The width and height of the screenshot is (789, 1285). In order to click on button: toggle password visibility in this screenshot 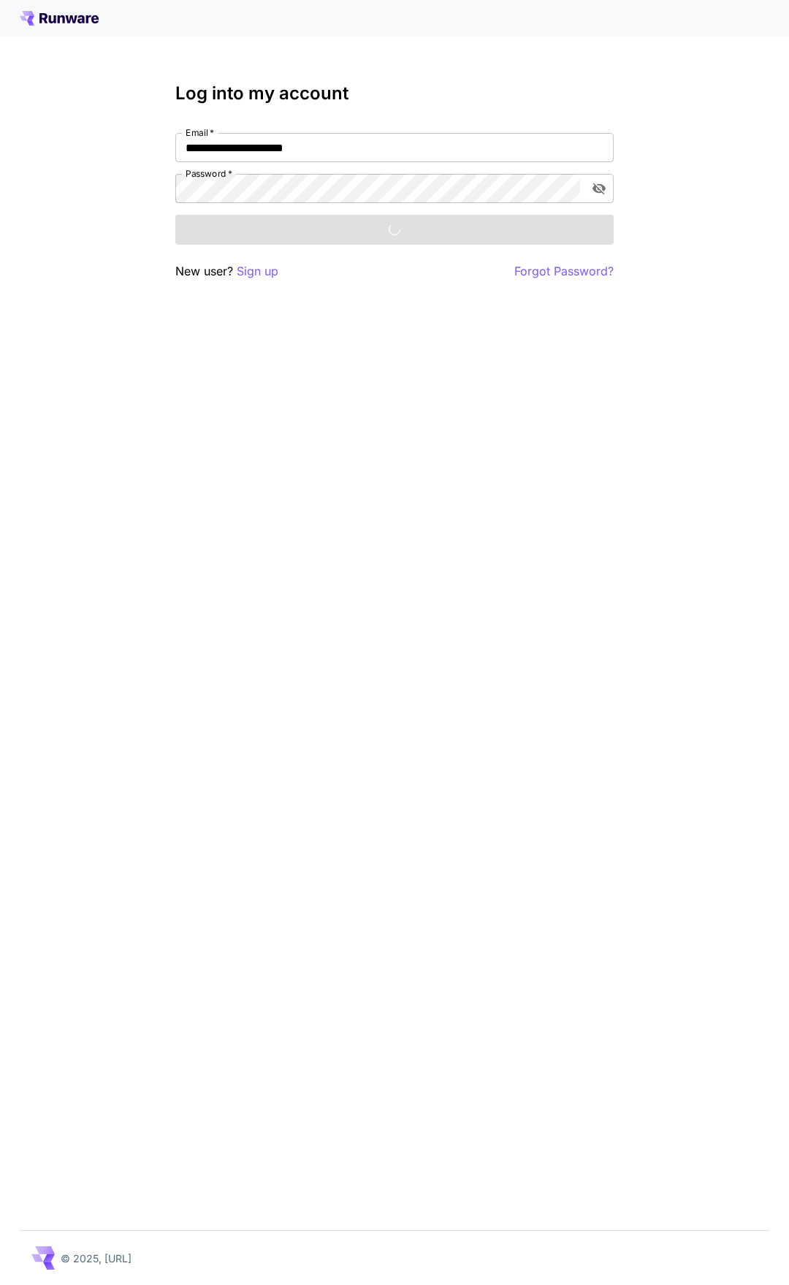, I will do `click(599, 189)`.